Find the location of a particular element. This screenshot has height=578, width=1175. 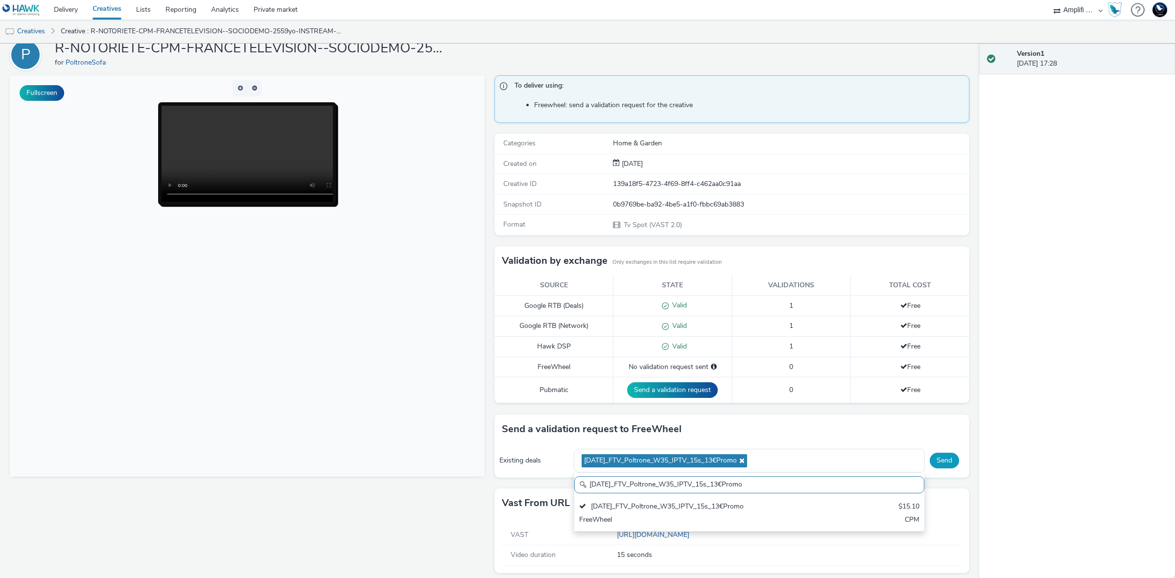

span: To deliver using: is located at coordinates (737, 87).